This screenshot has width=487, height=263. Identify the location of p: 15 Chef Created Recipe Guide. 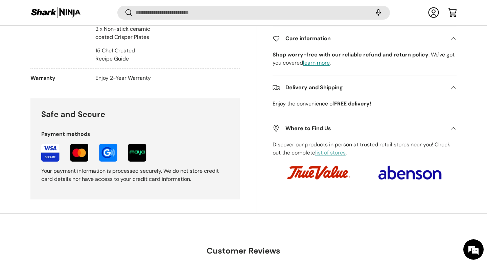
(123, 55).